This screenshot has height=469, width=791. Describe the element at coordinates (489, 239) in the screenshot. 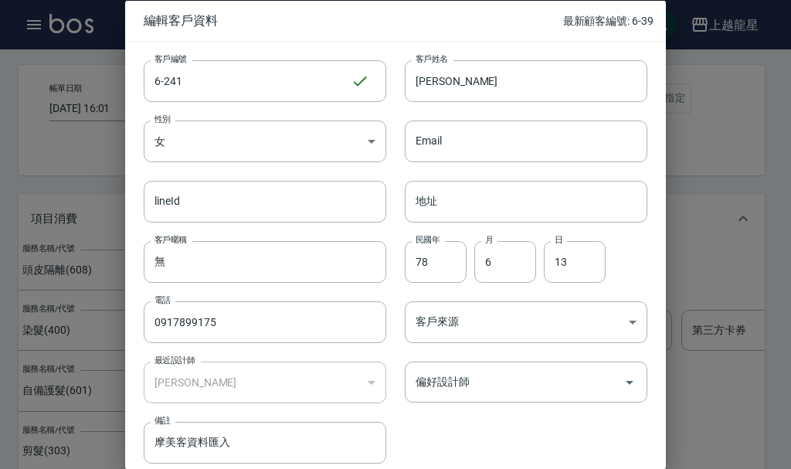

I see `label: 月` at that location.